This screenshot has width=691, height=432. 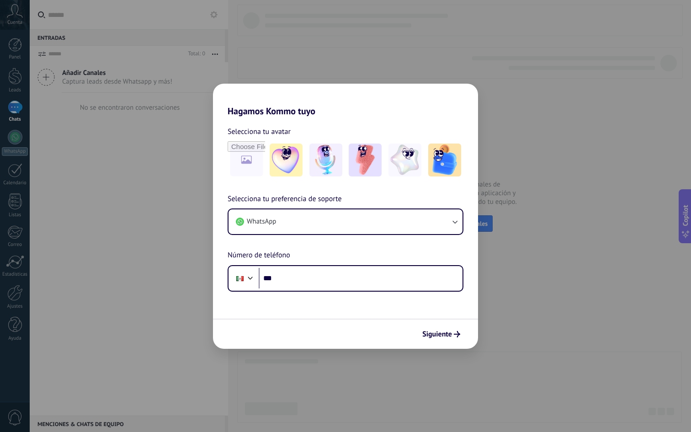 What do you see at coordinates (345, 100) in the screenshot?
I see `h2: Hagamos Kommo tuyo` at bounding box center [345, 100].